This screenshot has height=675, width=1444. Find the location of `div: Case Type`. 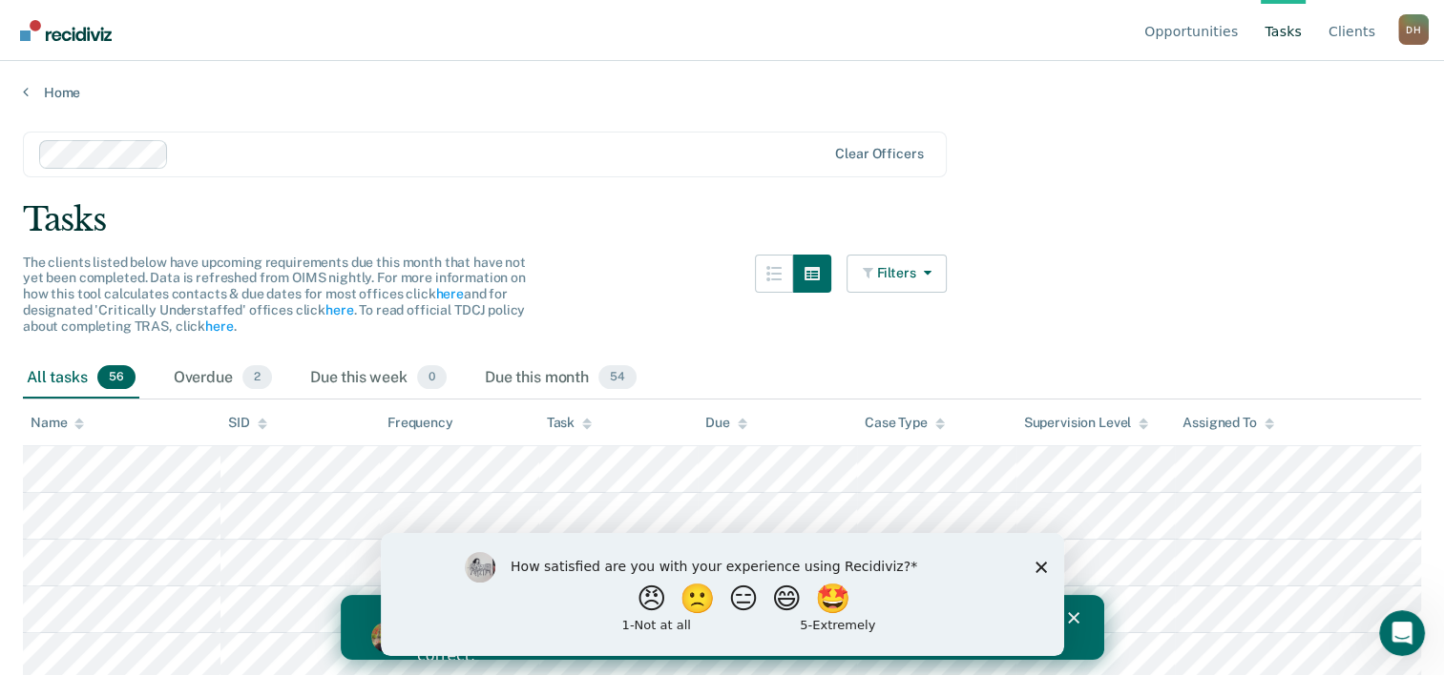

div: Case Type is located at coordinates (904, 423).